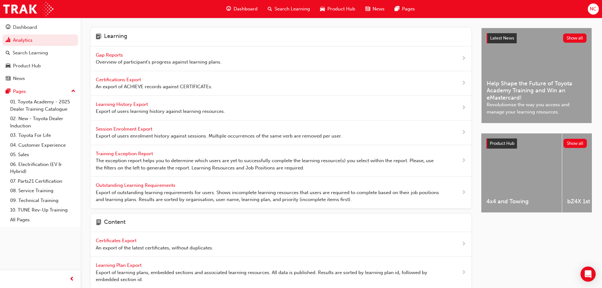  I want to click on a: guage-iconDashboard, so click(242, 9).